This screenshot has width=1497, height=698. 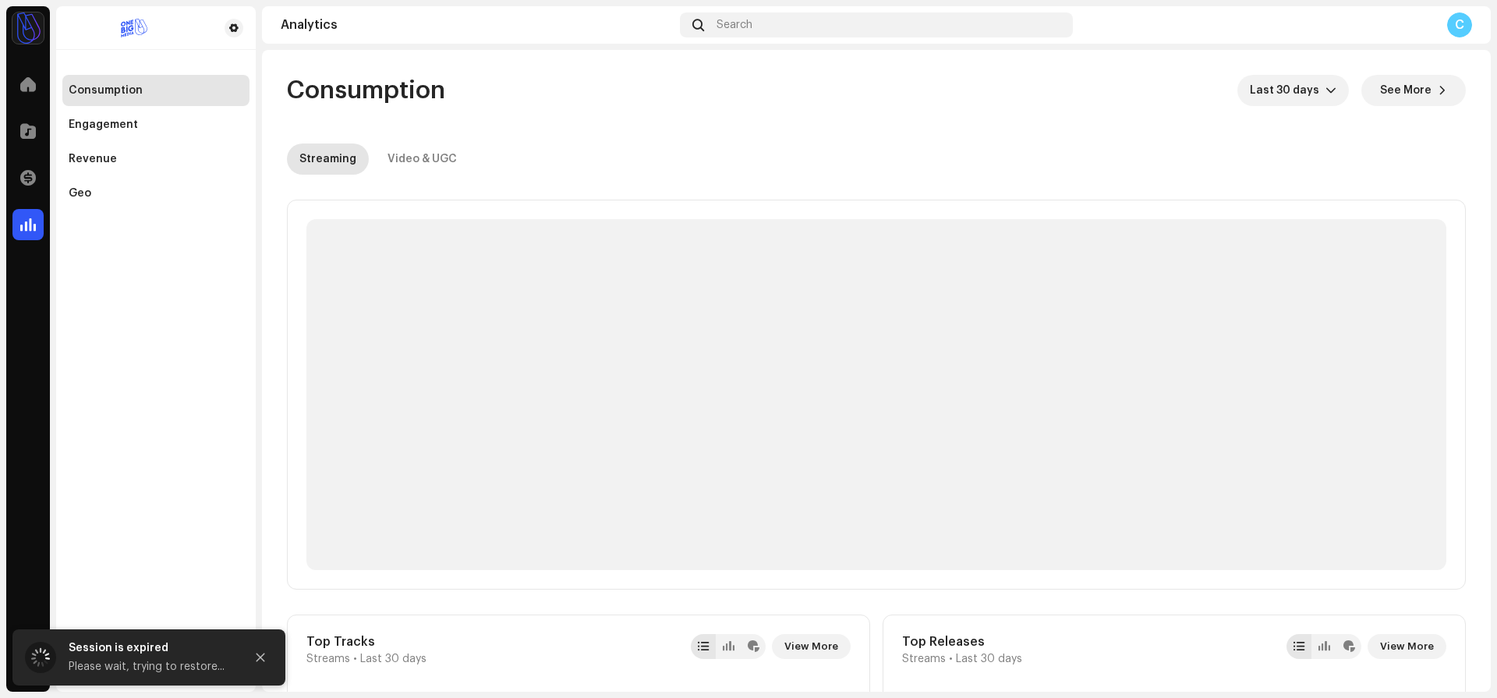 What do you see at coordinates (156, 125) in the screenshot?
I see `re-m-nav-item: Engagement` at bounding box center [156, 125].